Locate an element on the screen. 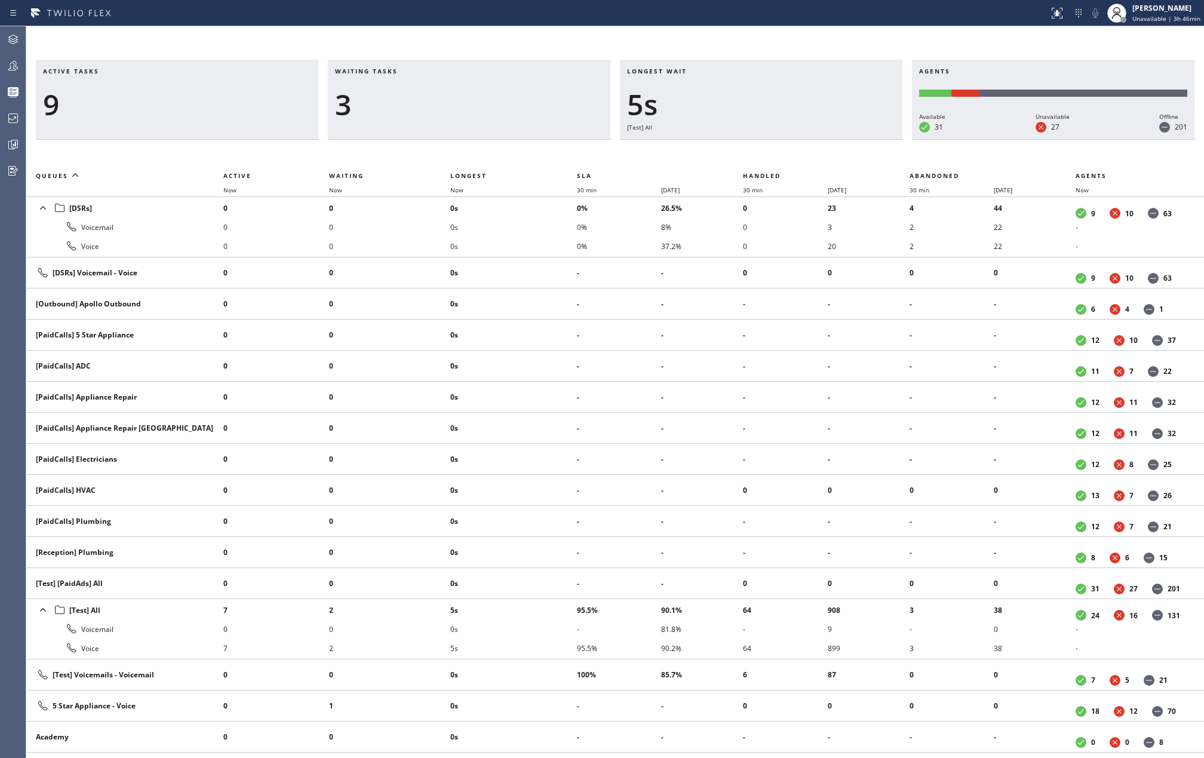  li: 81.8% is located at coordinates (702, 629).